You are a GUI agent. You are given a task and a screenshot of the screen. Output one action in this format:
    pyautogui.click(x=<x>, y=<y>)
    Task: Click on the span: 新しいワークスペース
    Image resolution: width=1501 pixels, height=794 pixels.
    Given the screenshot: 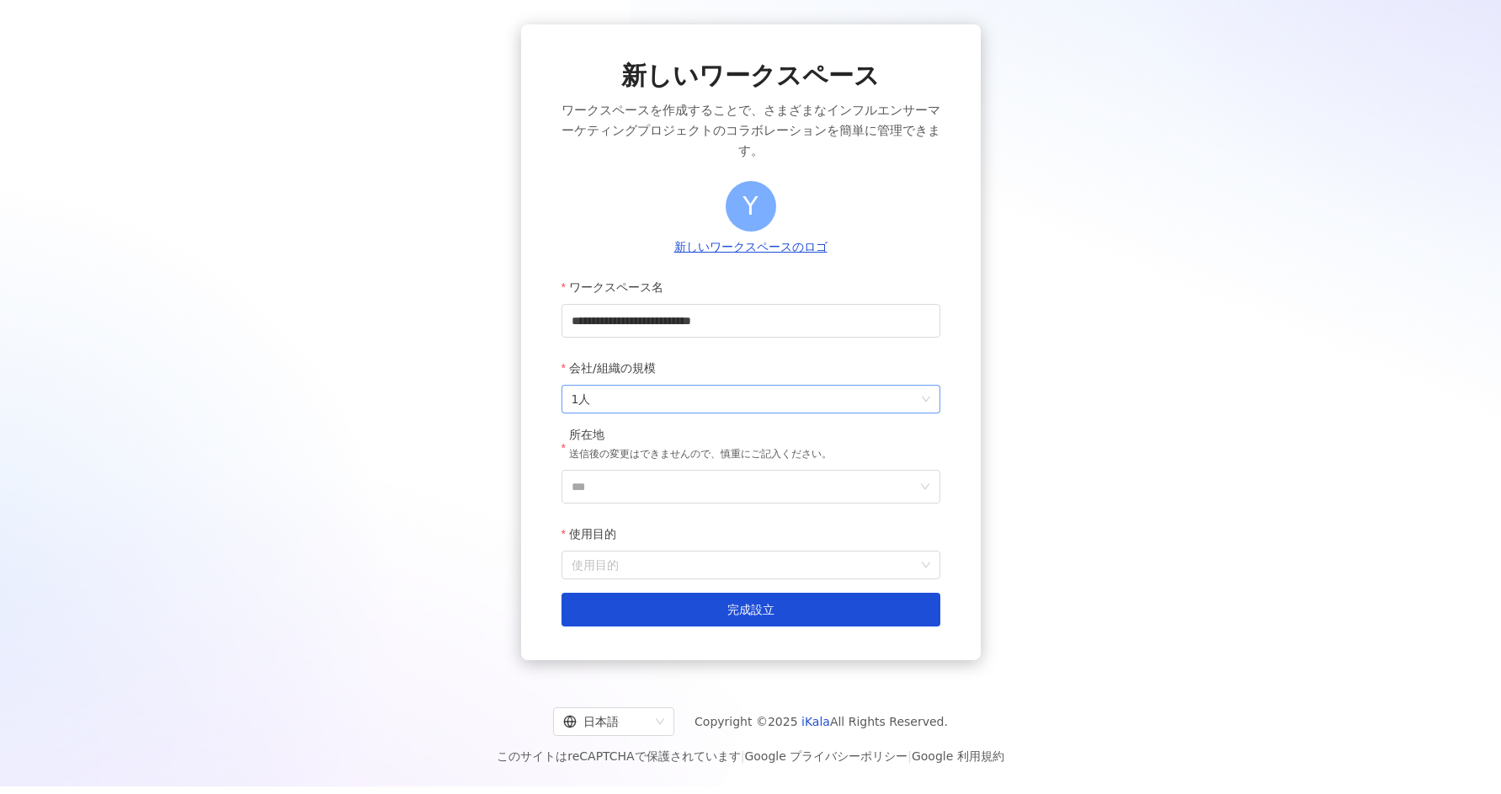 What is the action you would take?
    pyautogui.click(x=750, y=76)
    